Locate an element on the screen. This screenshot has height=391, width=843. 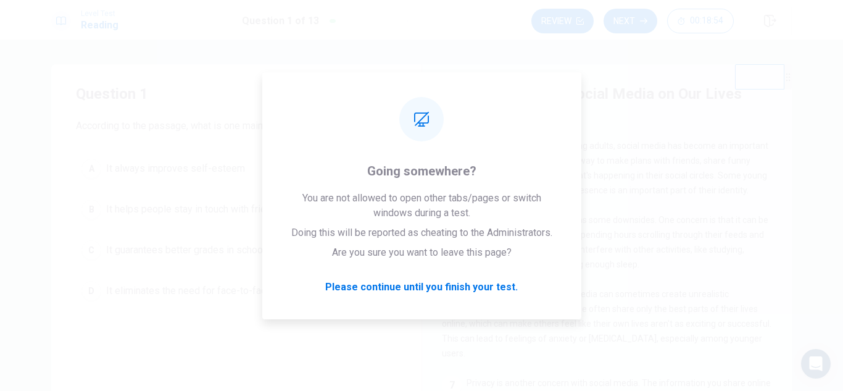
div: 6 is located at coordinates (452, 296).